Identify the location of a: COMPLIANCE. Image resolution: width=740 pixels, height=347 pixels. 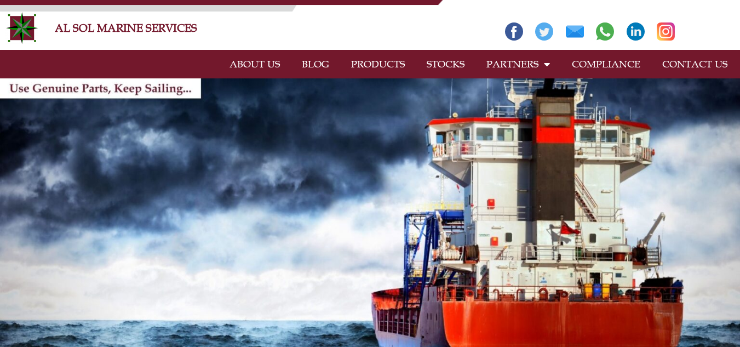
(605, 64).